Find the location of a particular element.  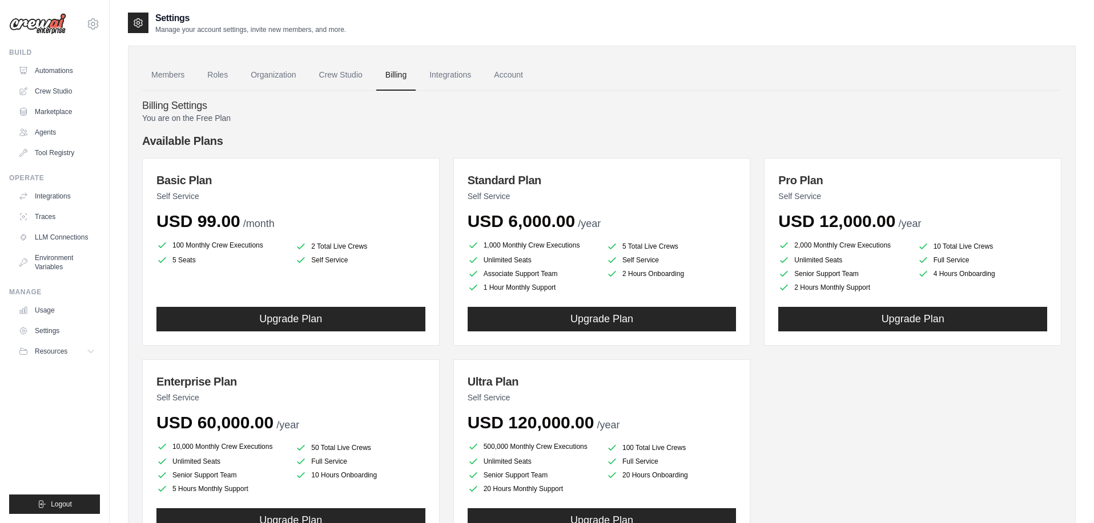

a: Billing is located at coordinates (396, 75).